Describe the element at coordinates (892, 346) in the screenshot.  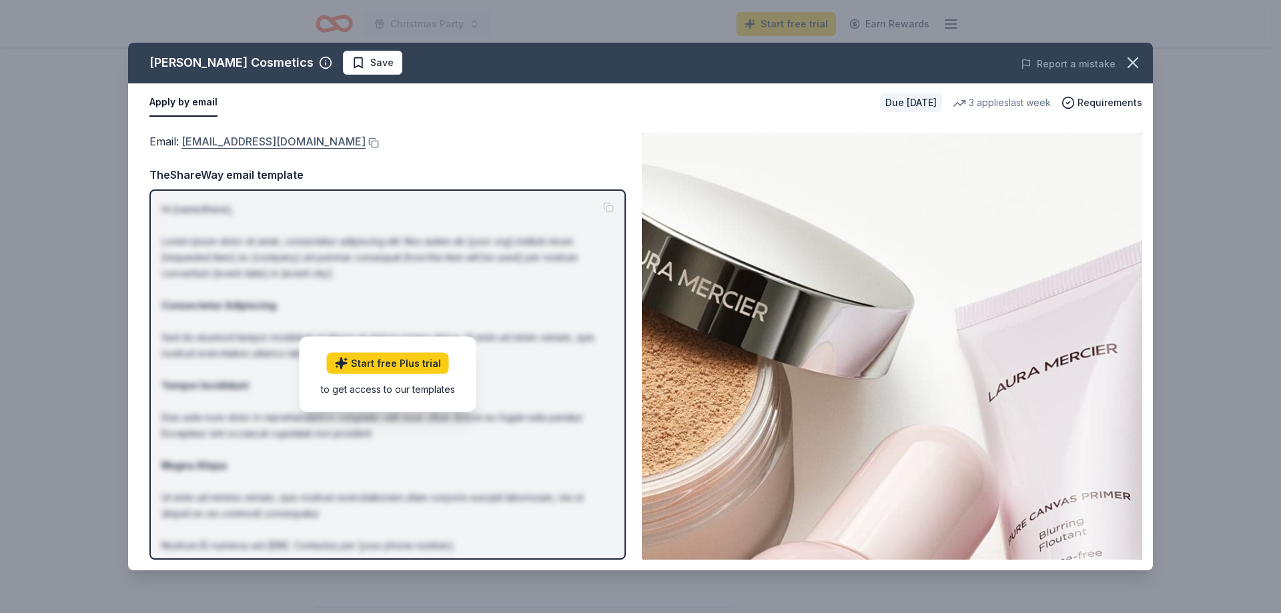
I see `img: Image for Laura Mercier Cosmetics` at that location.